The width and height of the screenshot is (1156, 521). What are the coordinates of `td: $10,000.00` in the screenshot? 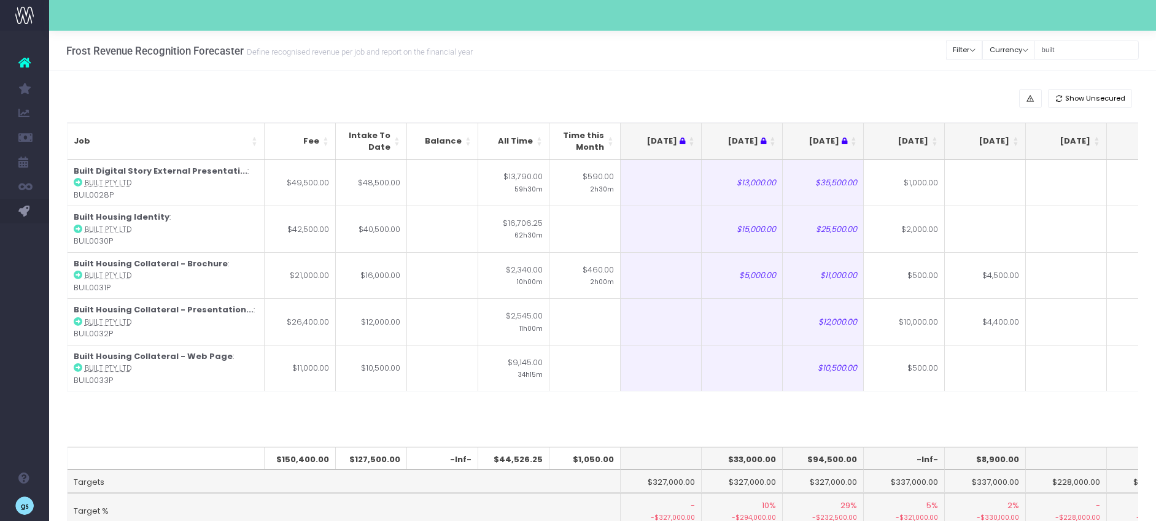 It's located at (905, 322).